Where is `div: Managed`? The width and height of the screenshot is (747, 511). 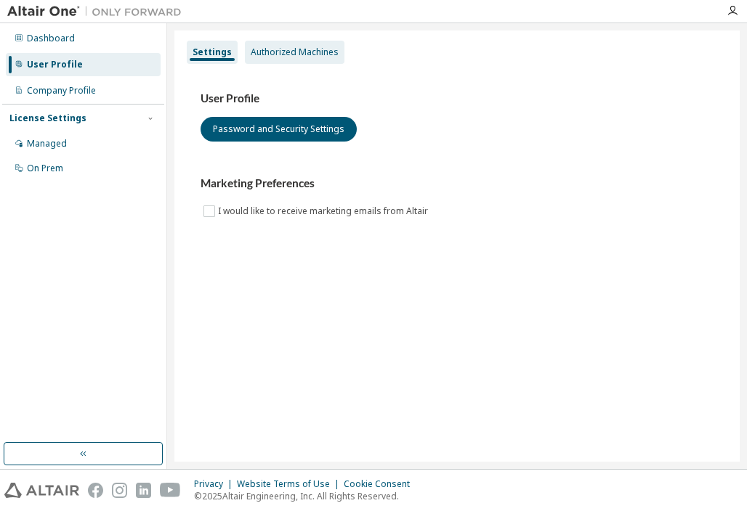
div: Managed is located at coordinates (46, 144).